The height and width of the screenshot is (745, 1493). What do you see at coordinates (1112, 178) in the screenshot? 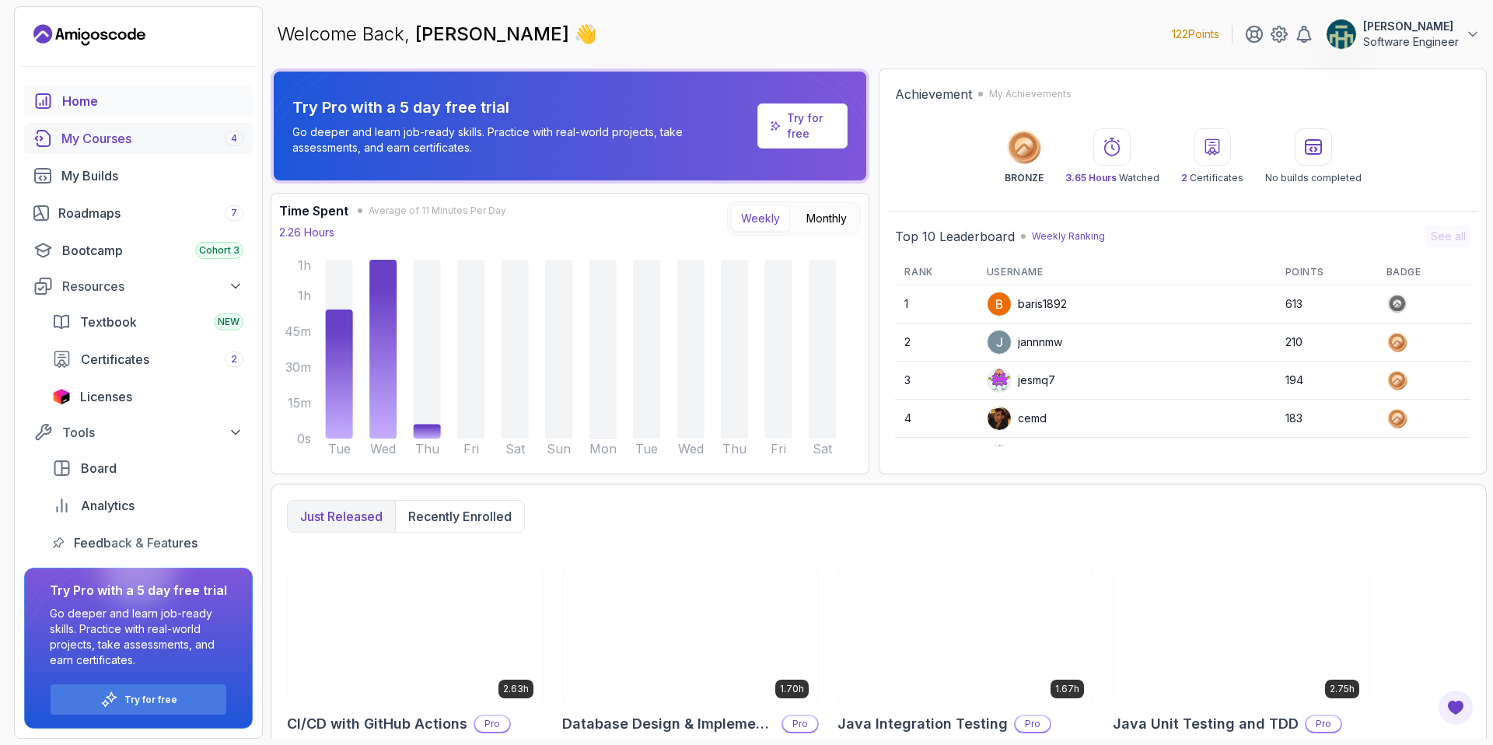
I see `p: Watched` at bounding box center [1112, 178].